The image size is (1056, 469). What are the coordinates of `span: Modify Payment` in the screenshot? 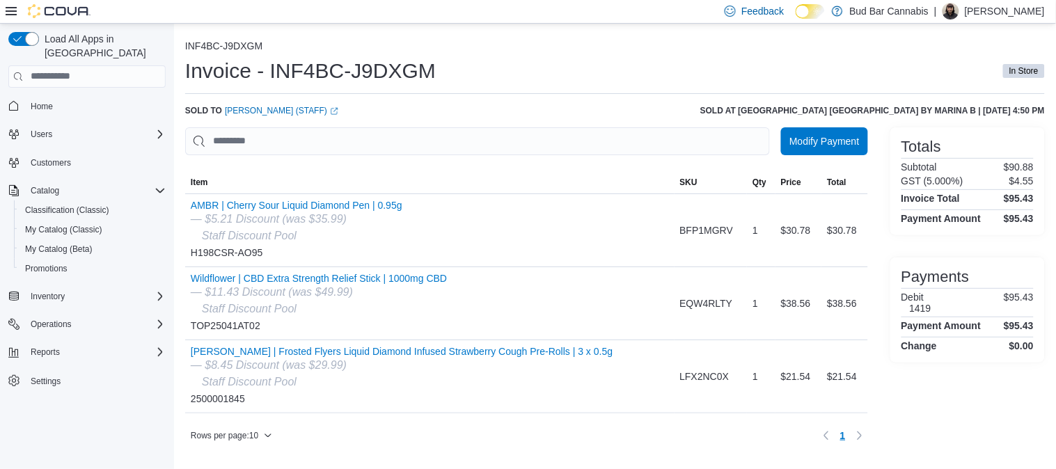 It's located at (825, 141).